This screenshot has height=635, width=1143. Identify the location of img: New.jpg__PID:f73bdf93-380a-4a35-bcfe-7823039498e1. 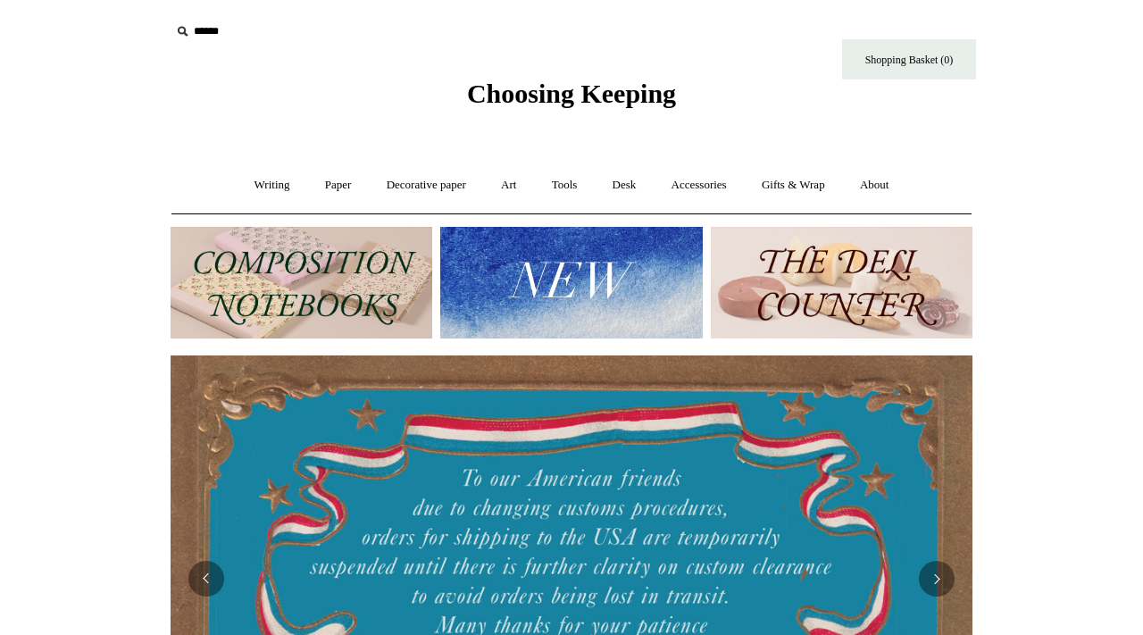
(571, 282).